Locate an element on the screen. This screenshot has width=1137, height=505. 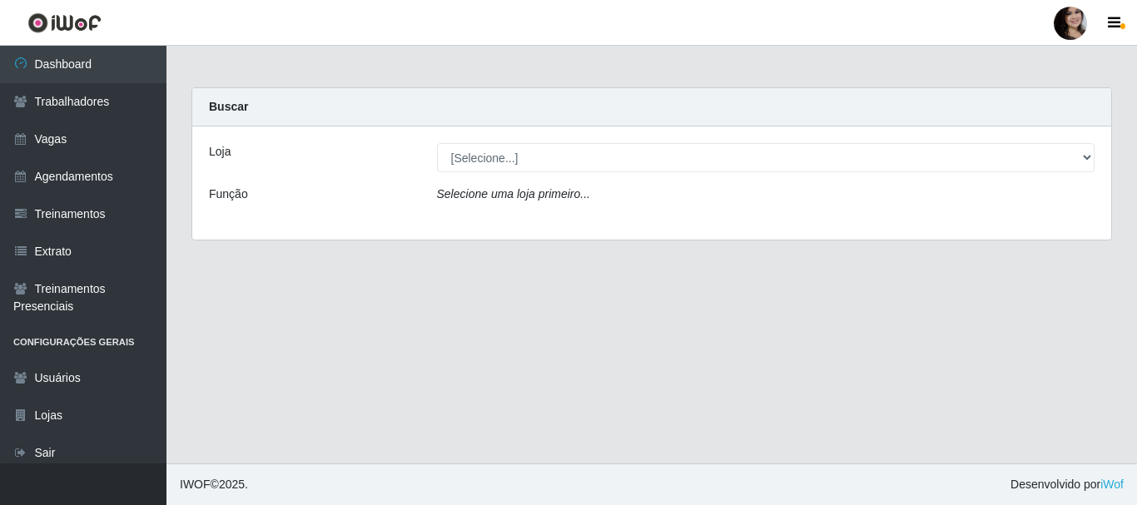
label: Função is located at coordinates (228, 194).